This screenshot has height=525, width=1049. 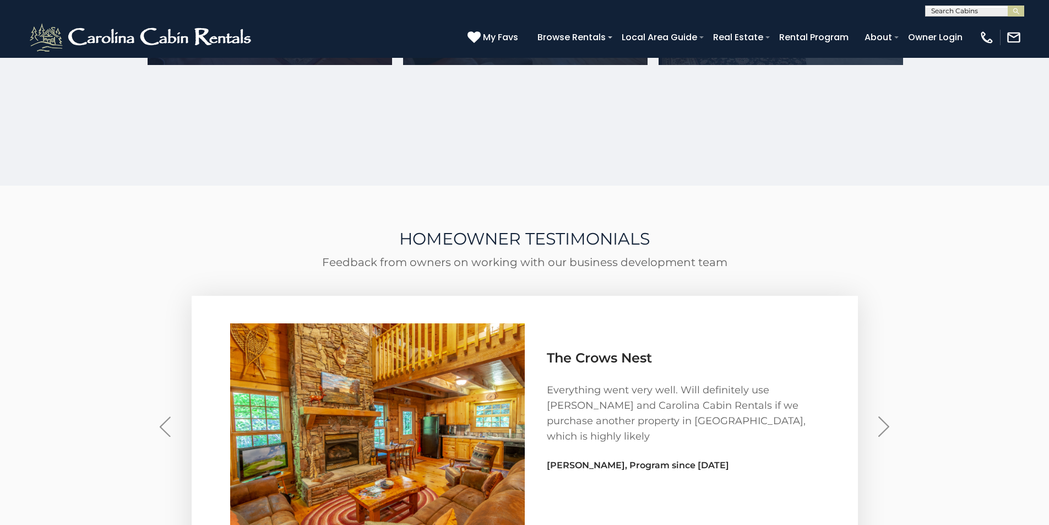 What do you see at coordinates (935, 37) in the screenshot?
I see `a: Owner Login` at bounding box center [935, 37].